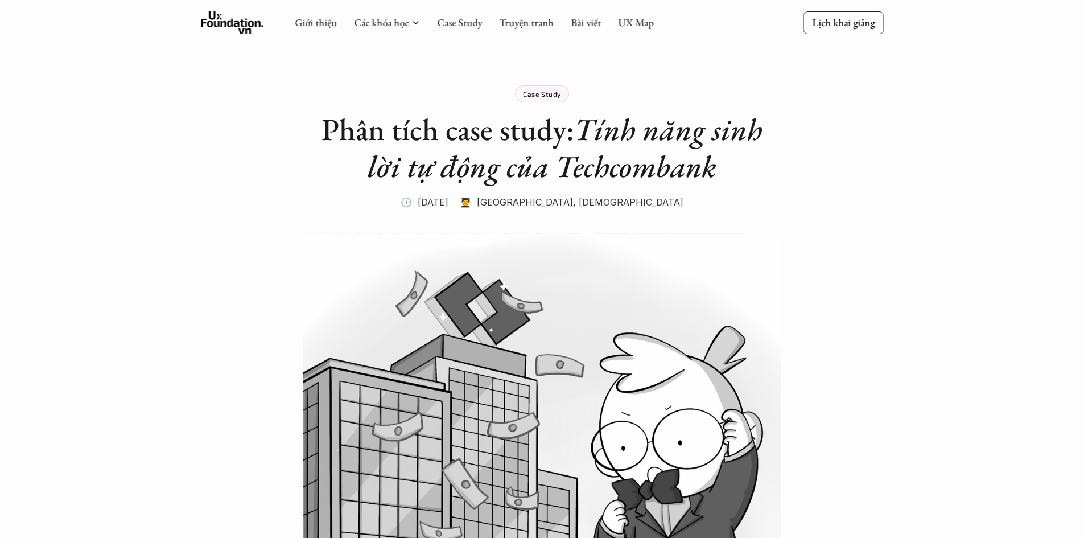  I want to click on a: Truyện tranh, so click(526, 22).